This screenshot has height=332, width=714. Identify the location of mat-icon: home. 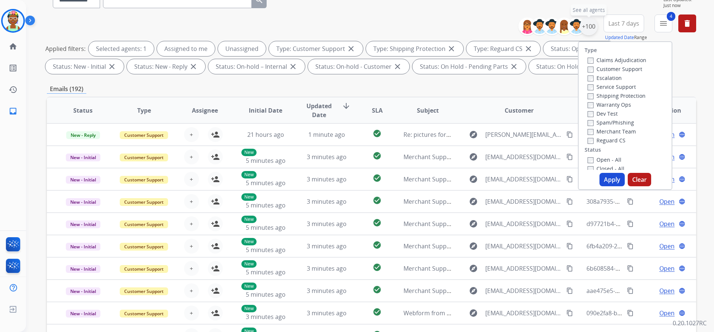
(13, 47).